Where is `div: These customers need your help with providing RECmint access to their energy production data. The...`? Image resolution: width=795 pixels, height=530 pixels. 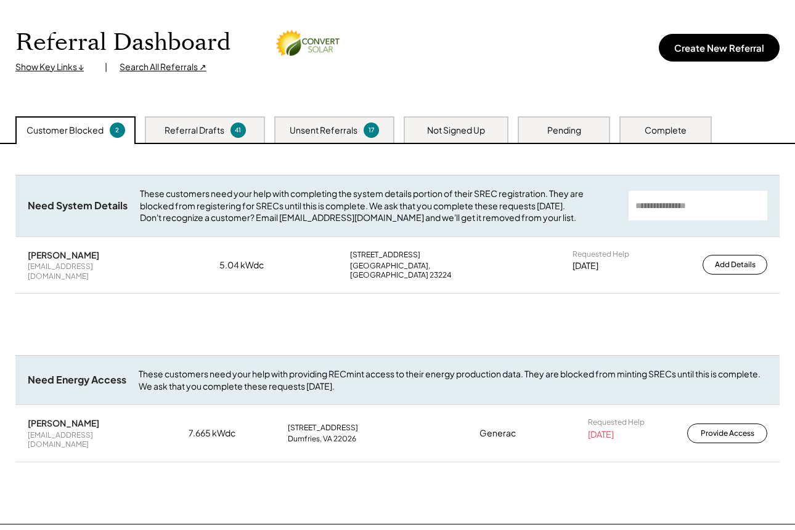
div: These customers need your help with providing RECmint access to their energy production data. The... is located at coordinates (453, 380).